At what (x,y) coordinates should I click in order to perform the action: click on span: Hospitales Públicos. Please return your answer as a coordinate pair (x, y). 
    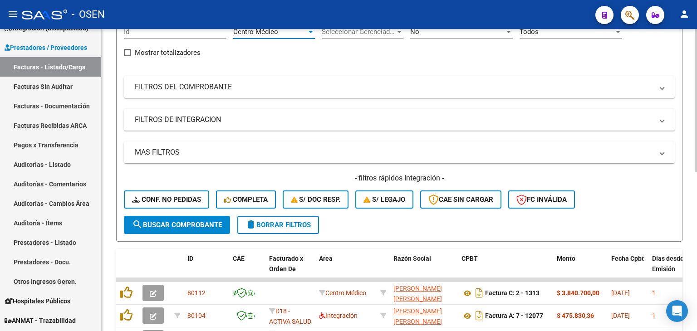
    Looking at the image, I should click on (37, 302).